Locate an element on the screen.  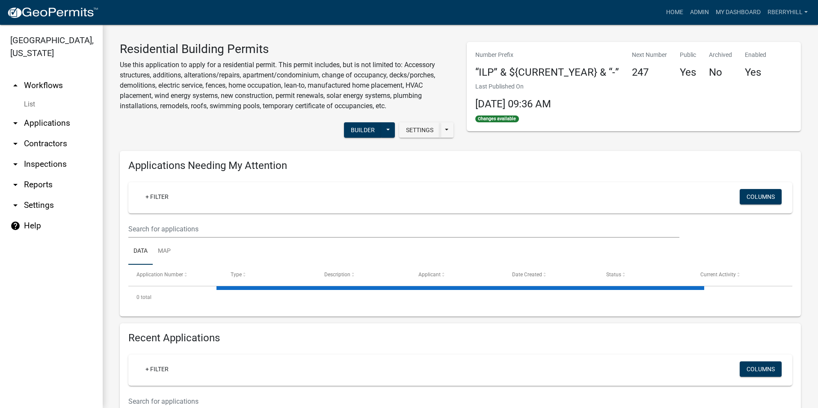
h4: “ILP” & ${CURRENT_YEAR} & “-” is located at coordinates (547, 72).